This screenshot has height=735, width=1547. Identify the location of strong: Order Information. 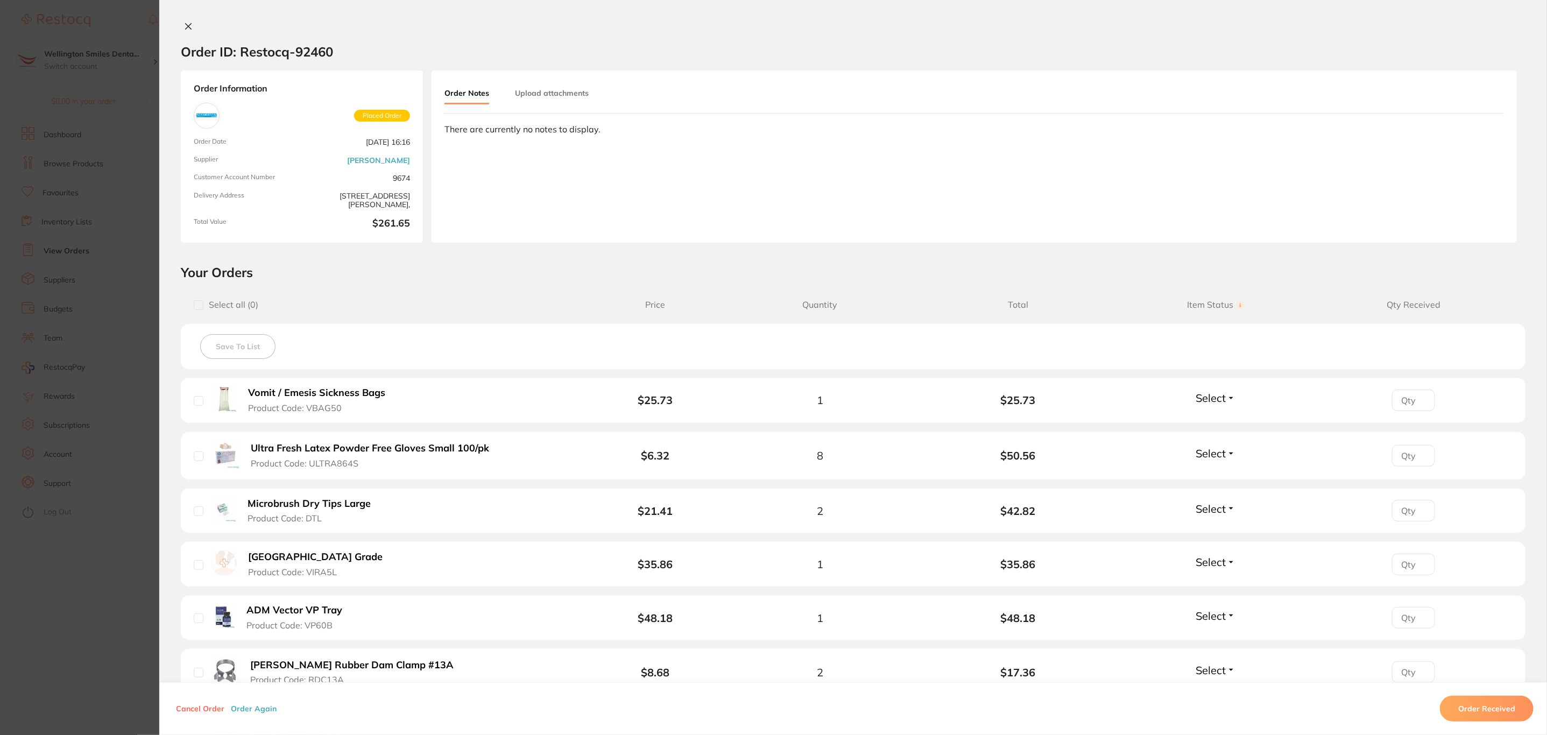
(302, 89).